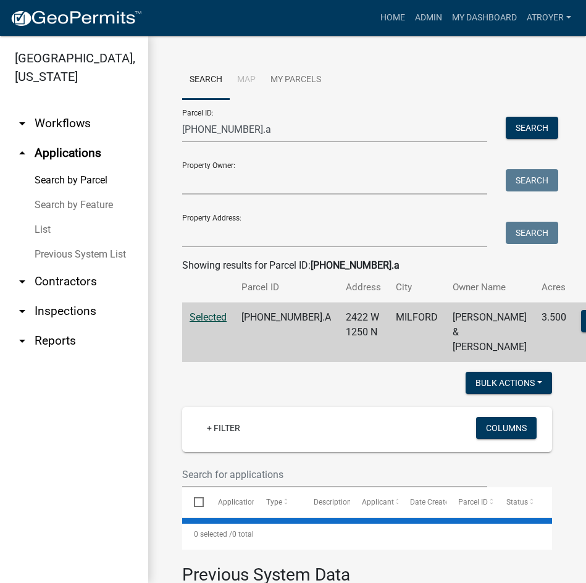 The width and height of the screenshot is (586, 583). Describe the element at coordinates (208, 317) in the screenshot. I see `a: Selected` at that location.